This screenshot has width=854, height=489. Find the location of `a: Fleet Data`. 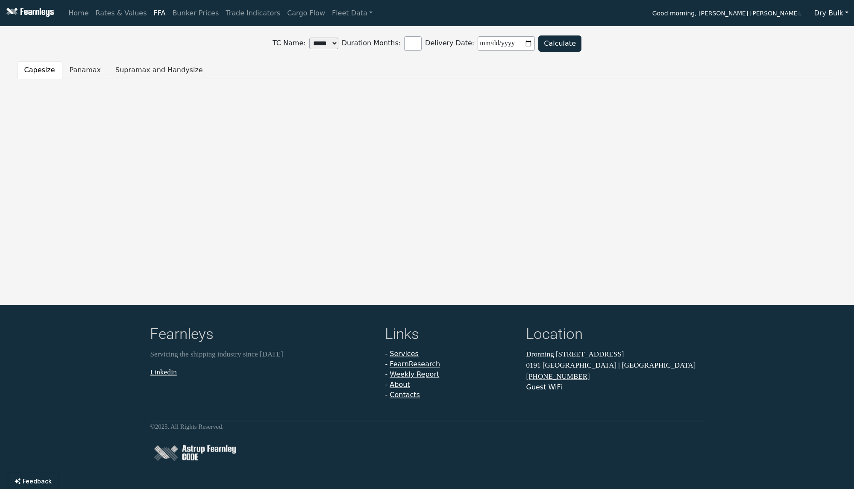

a: Fleet Data is located at coordinates (352, 13).